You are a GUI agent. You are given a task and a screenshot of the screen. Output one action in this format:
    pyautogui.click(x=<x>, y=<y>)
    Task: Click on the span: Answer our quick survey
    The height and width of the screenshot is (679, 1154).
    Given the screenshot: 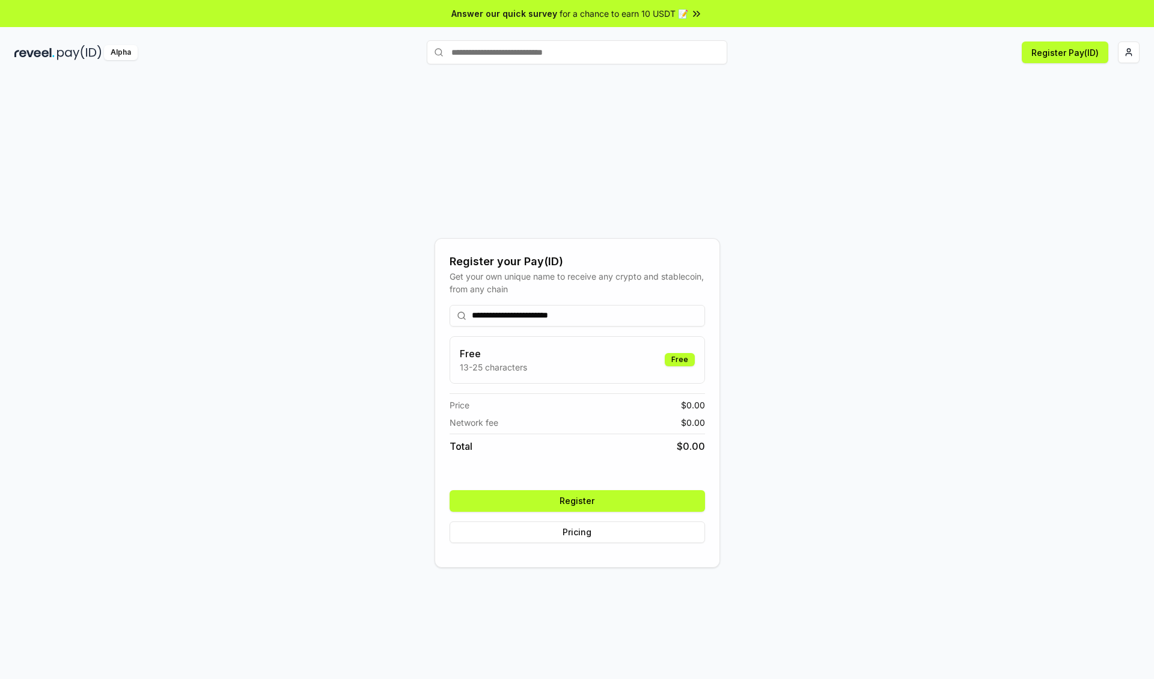 What is the action you would take?
    pyautogui.click(x=504, y=13)
    